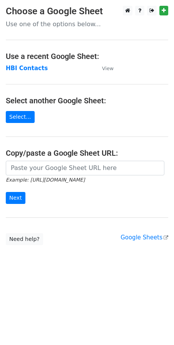 The height and width of the screenshot is (345, 174). Describe the element at coordinates (27, 68) in the screenshot. I see `a: HBI Contacts` at that location.